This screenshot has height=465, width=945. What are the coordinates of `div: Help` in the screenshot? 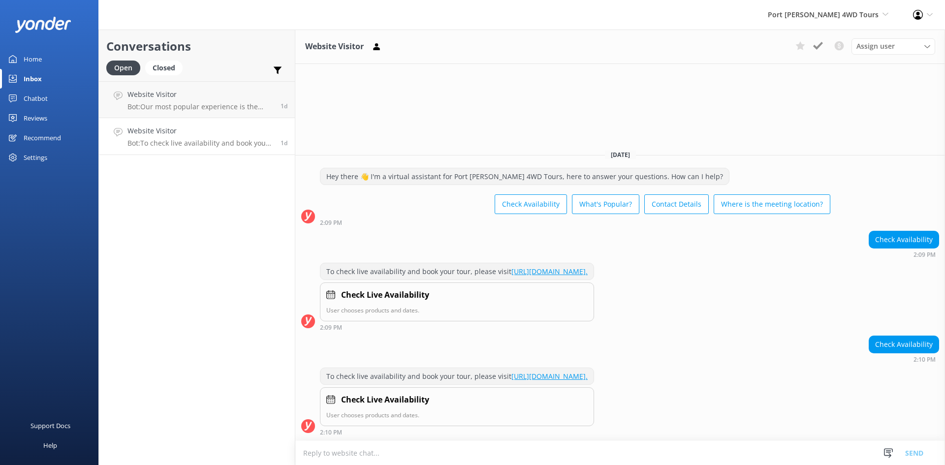 It's located at (50, 446).